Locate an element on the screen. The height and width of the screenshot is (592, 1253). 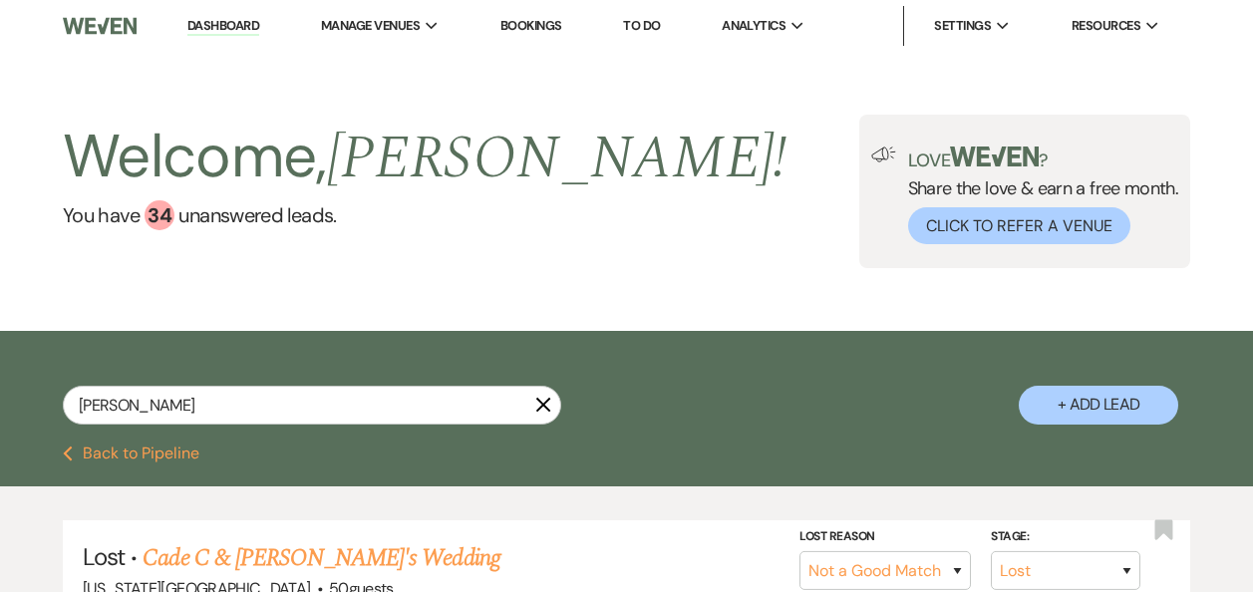
a: To Do is located at coordinates (641, 25).